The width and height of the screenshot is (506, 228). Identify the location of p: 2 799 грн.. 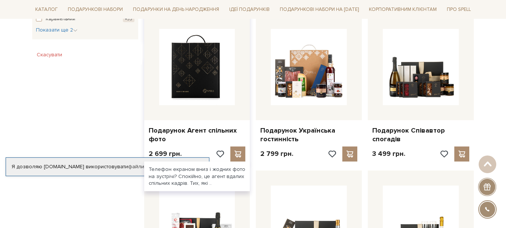
(277, 153).